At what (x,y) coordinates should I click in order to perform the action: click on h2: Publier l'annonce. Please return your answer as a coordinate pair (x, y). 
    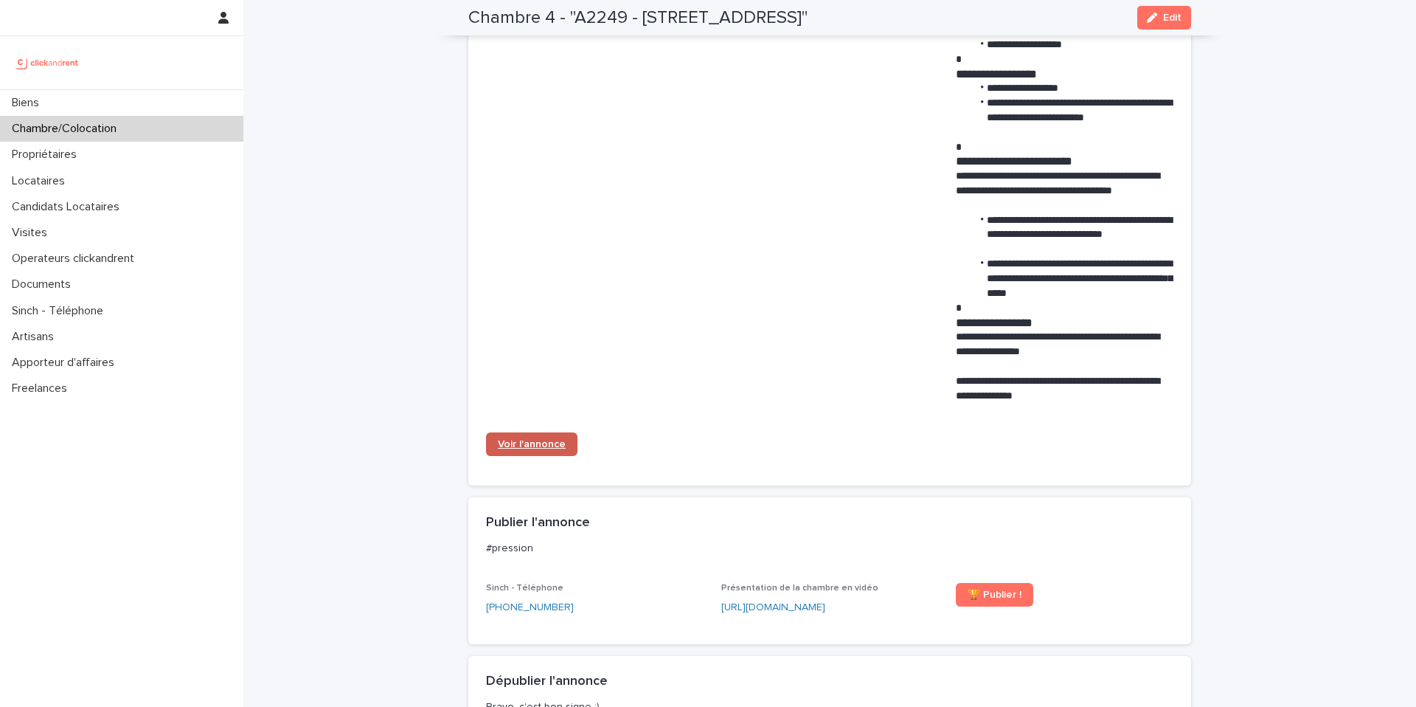
    Looking at the image, I should click on (538, 523).